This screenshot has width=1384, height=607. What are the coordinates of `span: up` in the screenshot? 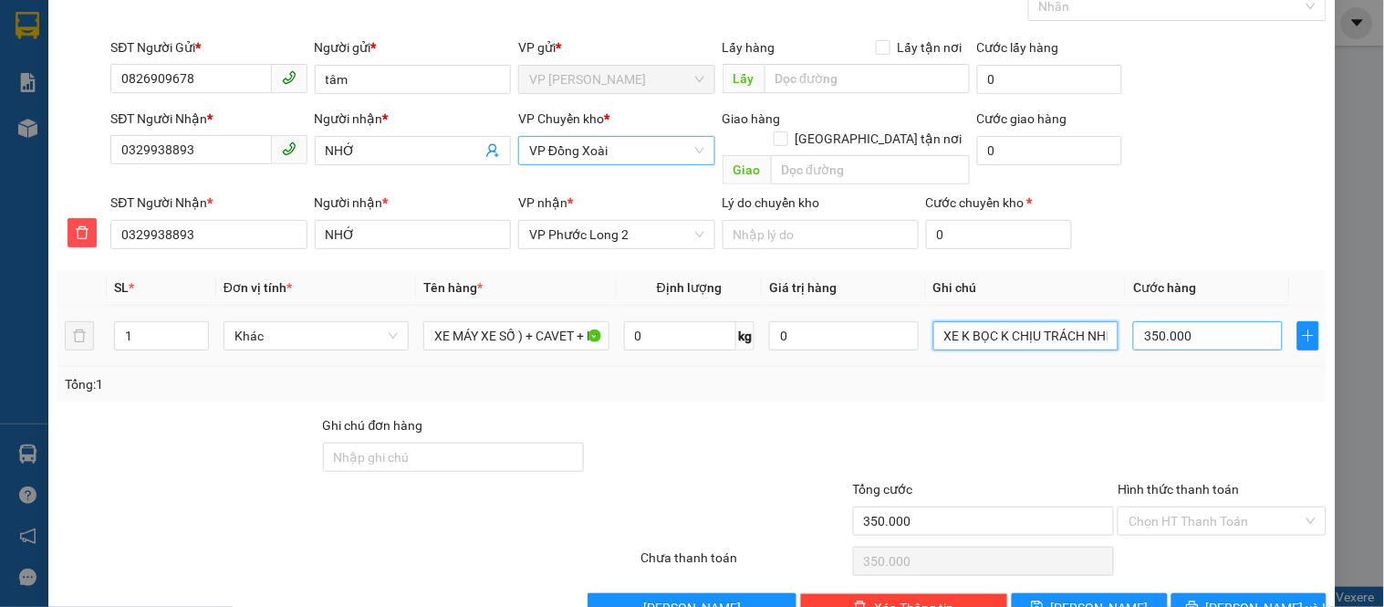 It's located at (199, 330).